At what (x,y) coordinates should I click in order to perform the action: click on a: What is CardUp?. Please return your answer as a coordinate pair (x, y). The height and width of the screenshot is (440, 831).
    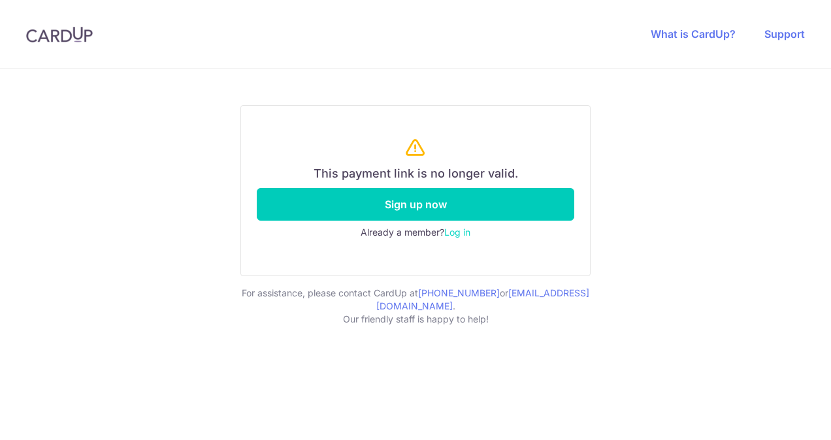
    Looking at the image, I should click on (693, 34).